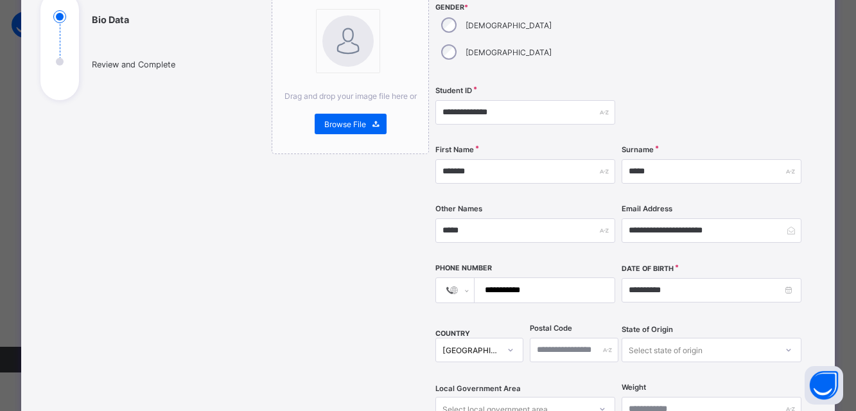 Image resolution: width=856 pixels, height=411 pixels. Describe the element at coordinates (634, 387) in the screenshot. I see `label: Weight` at that location.